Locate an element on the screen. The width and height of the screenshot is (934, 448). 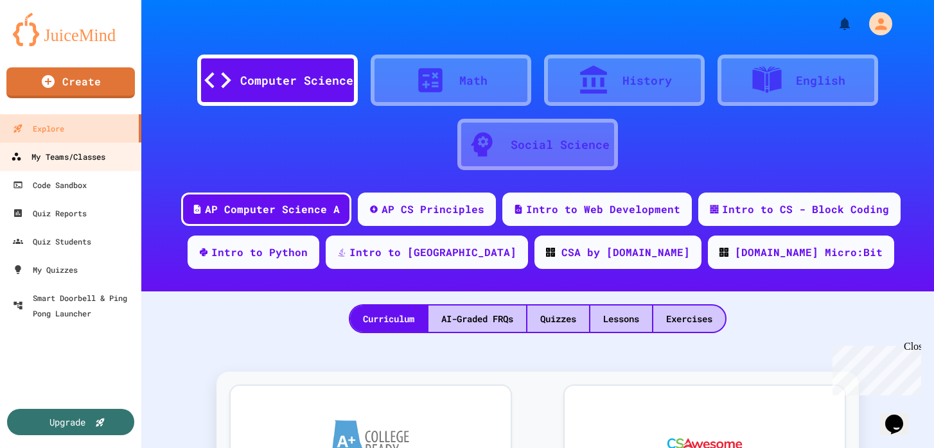
div: Smart Doorbell & Ping Pong Launcher is located at coordinates (75, 306).